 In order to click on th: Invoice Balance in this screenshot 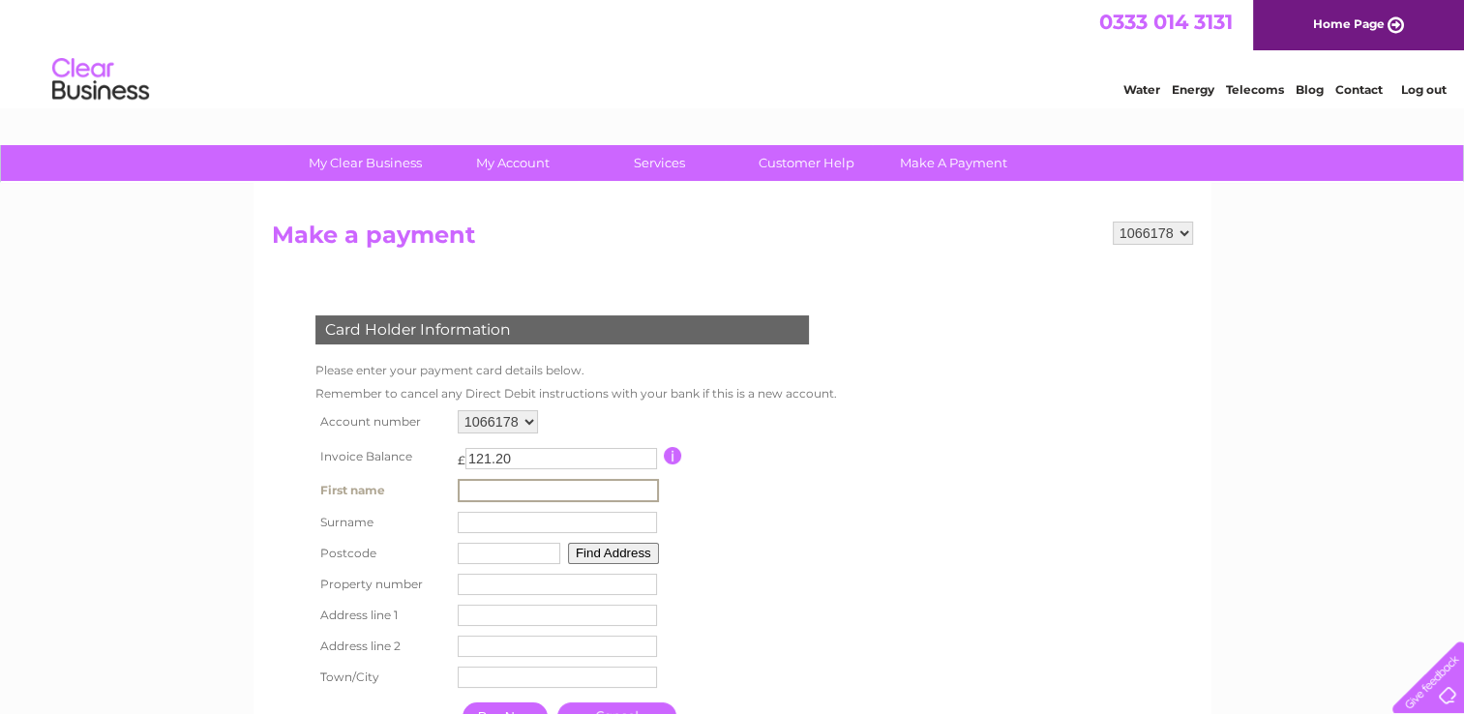, I will do `click(381, 456)`.